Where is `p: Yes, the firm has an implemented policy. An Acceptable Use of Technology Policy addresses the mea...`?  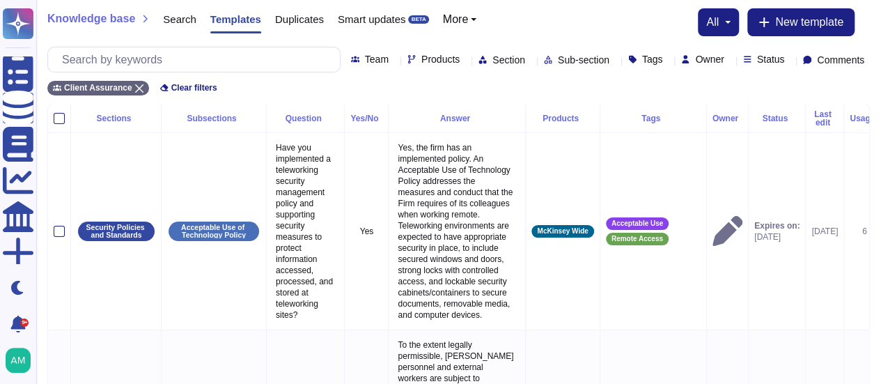 p: Yes, the firm has an implemented policy. An Acceptable Use of Technology Policy addresses the mea... is located at coordinates (457, 231).